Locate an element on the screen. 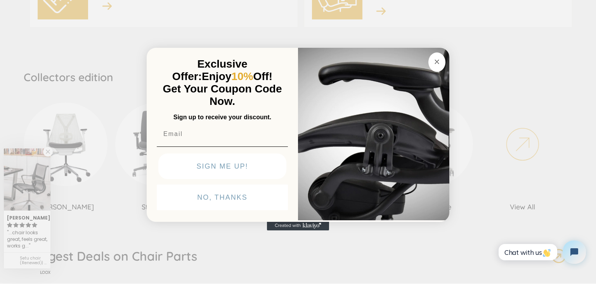 The width and height of the screenshot is (596, 284). span: Chat with us is located at coordinates (38, 18).